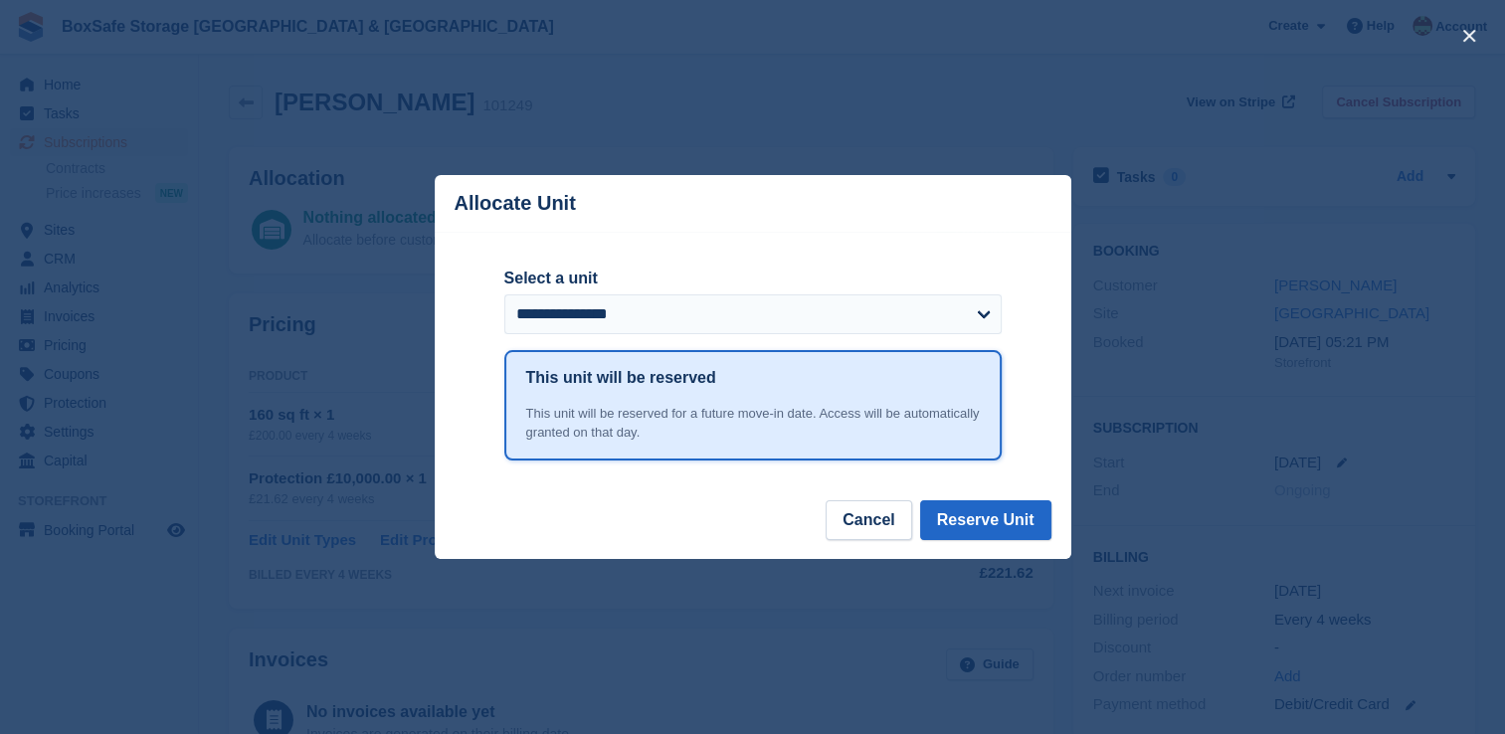  What do you see at coordinates (986, 520) in the screenshot?
I see `button: Reserve Unit` at bounding box center [986, 520].